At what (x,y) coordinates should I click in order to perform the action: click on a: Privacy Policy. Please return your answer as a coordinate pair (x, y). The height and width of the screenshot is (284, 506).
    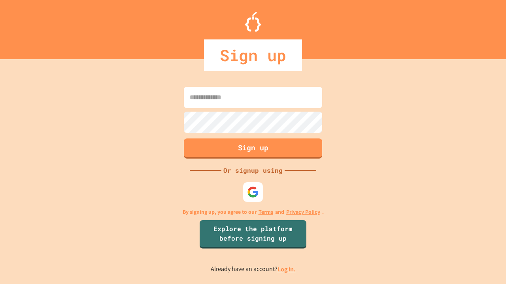
    Looking at the image, I should click on (303, 212).